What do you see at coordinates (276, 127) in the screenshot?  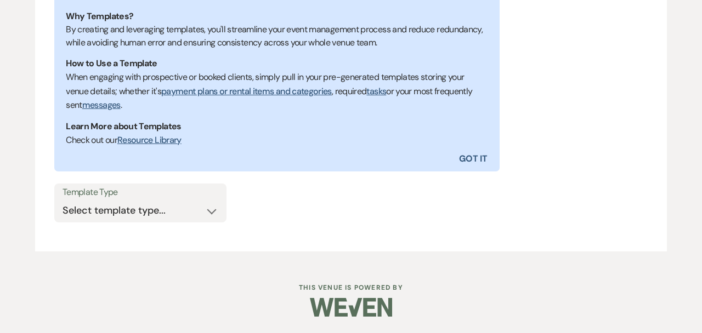 I see `h1: Learn More about Templates` at bounding box center [276, 127].